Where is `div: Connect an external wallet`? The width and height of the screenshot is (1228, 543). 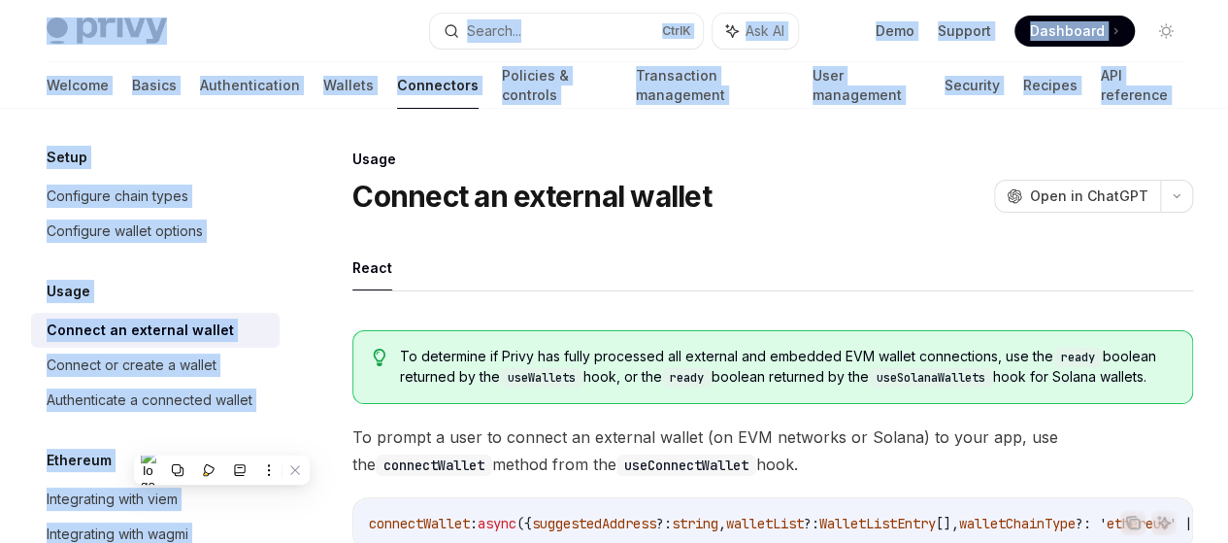 div: Connect an external wallet is located at coordinates (140, 330).